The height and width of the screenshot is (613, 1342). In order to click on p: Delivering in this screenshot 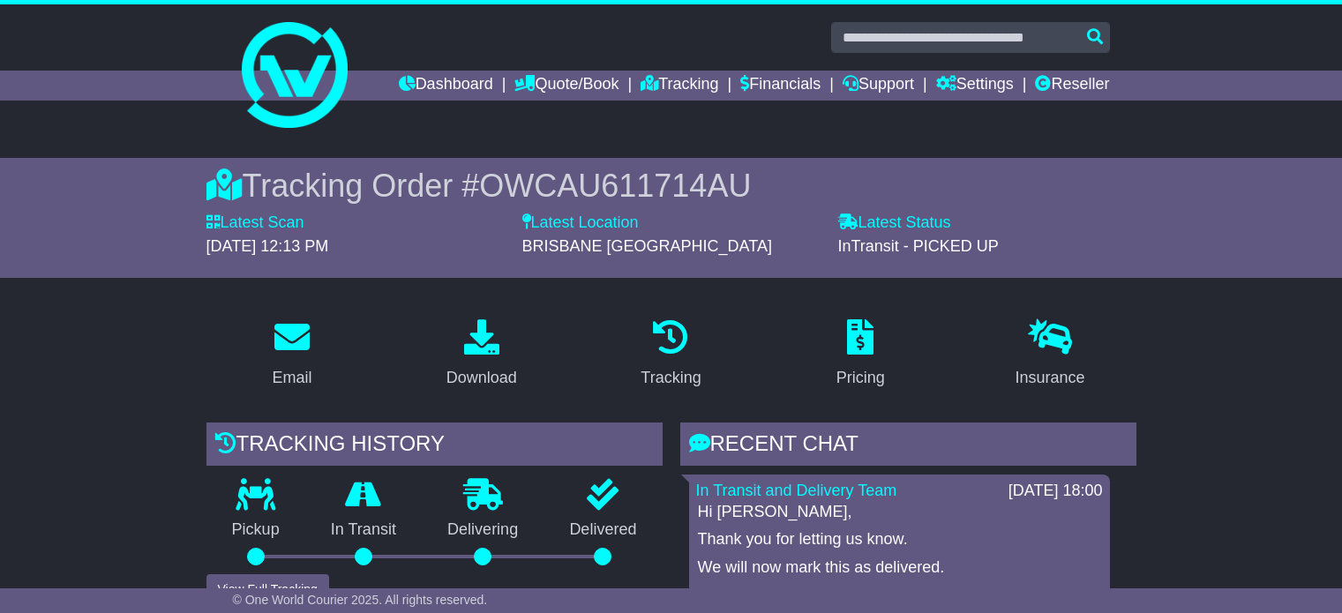, I will do `click(483, 530)`.